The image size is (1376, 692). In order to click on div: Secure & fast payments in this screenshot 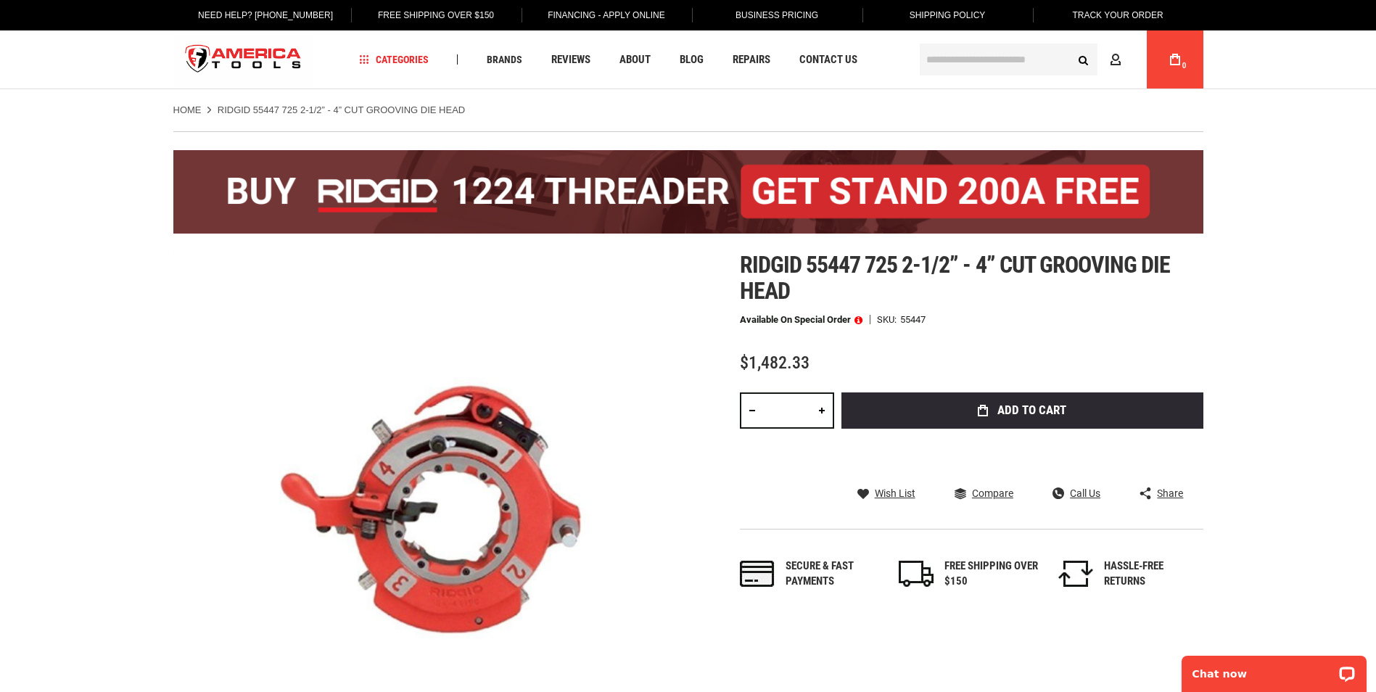, I will do `click(833, 574)`.